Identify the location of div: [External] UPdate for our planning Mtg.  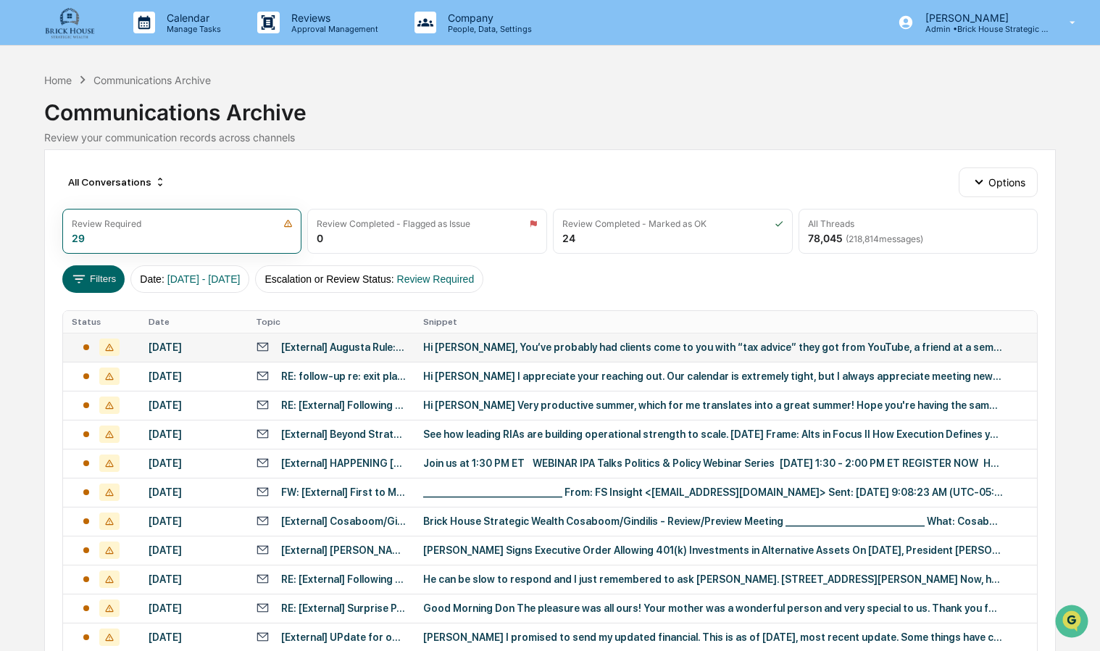
(343, 637).